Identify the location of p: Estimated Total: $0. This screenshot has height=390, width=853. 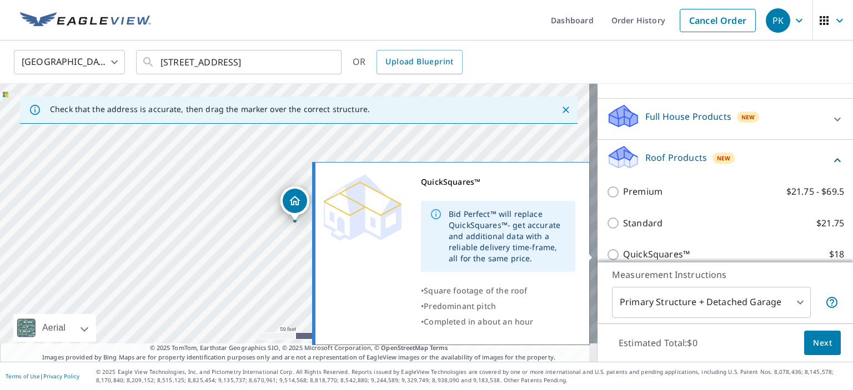
(658, 343).